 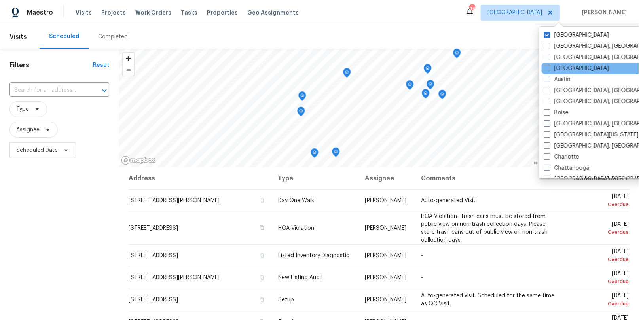 What do you see at coordinates (449, 201) in the screenshot?
I see `span: Auto-generated Visit` at bounding box center [449, 201].